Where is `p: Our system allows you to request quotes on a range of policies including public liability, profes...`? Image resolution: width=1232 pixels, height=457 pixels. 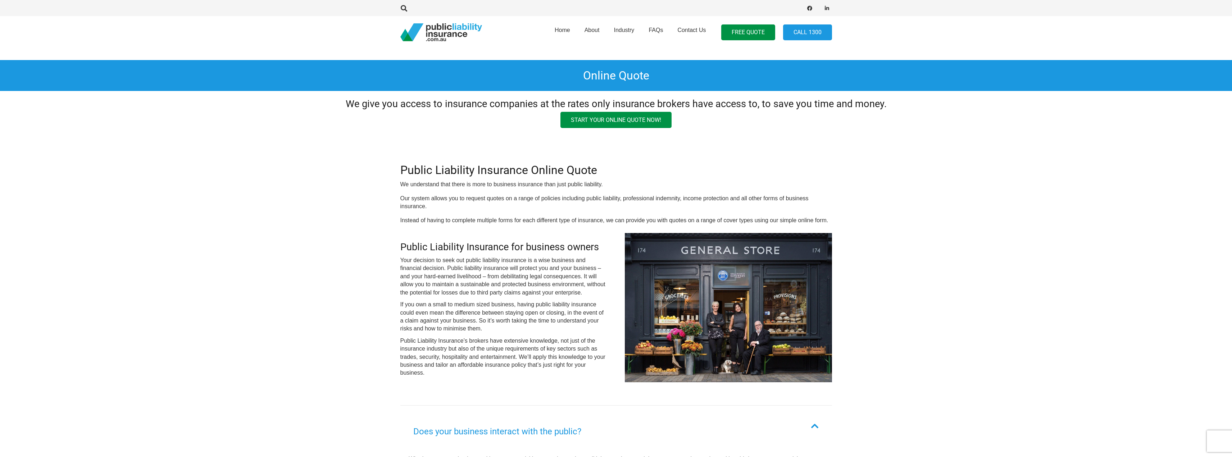
p: Our system allows you to request quotes on a range of policies including public liability, profes... is located at coordinates (616, 202).